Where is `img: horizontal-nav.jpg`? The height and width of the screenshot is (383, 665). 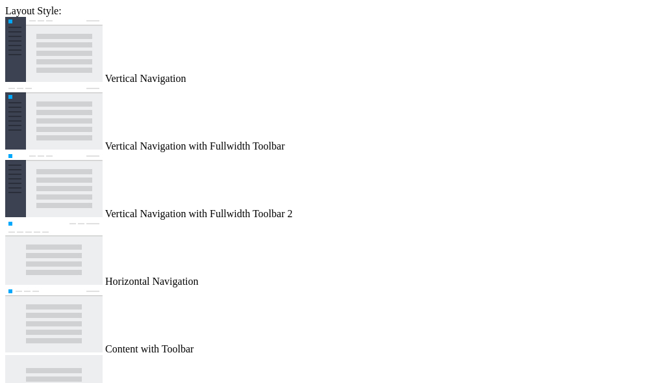
img: horizontal-nav.jpg is located at coordinates (54, 252).